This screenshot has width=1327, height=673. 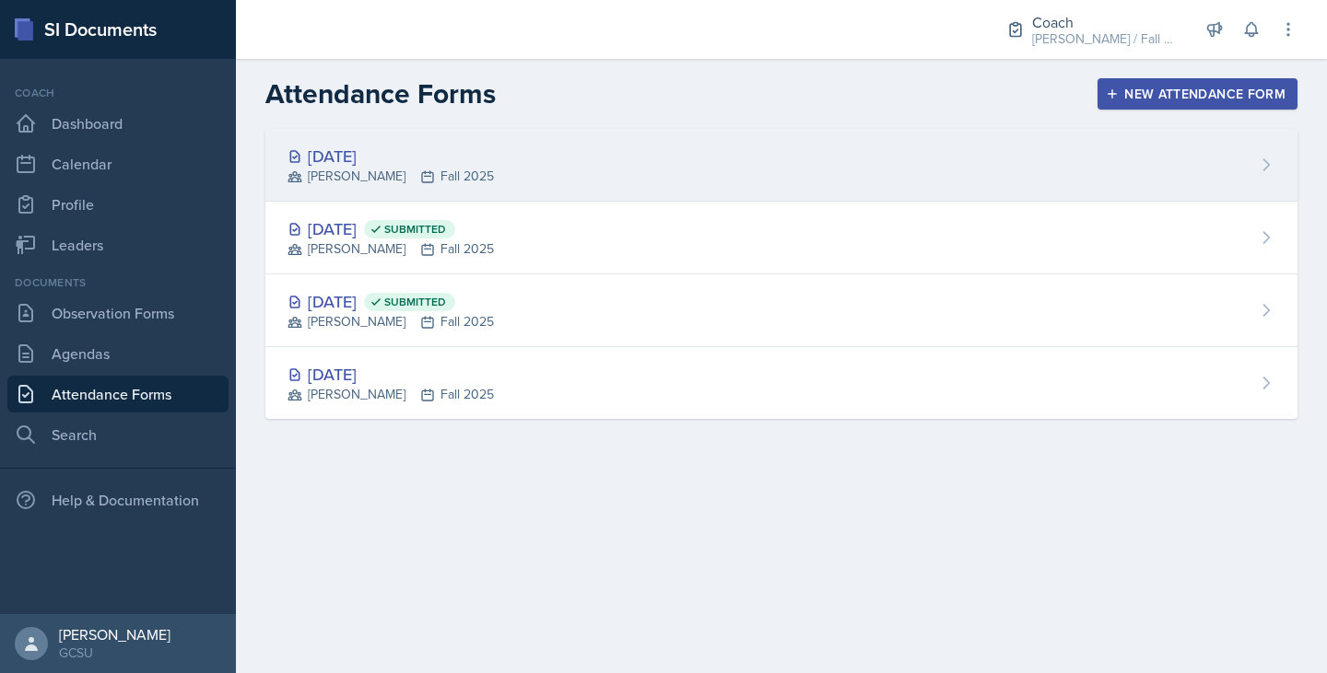 I want to click on a: Leaders, so click(x=118, y=245).